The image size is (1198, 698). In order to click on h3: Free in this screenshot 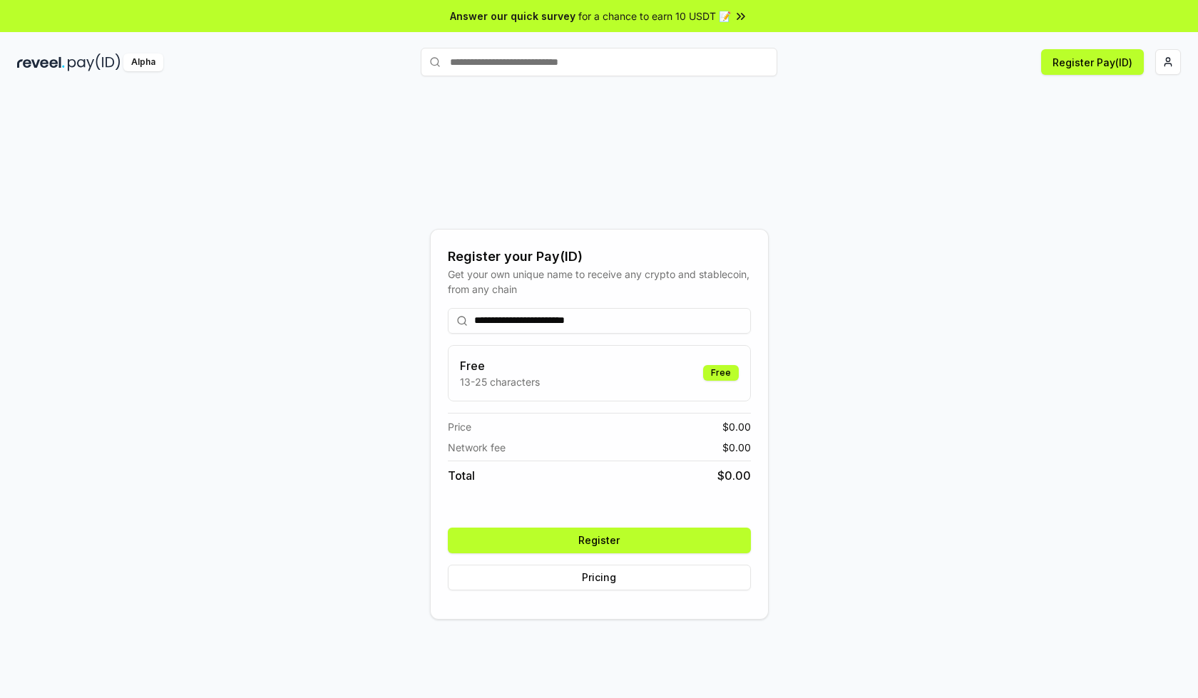, I will do `click(500, 366)`.